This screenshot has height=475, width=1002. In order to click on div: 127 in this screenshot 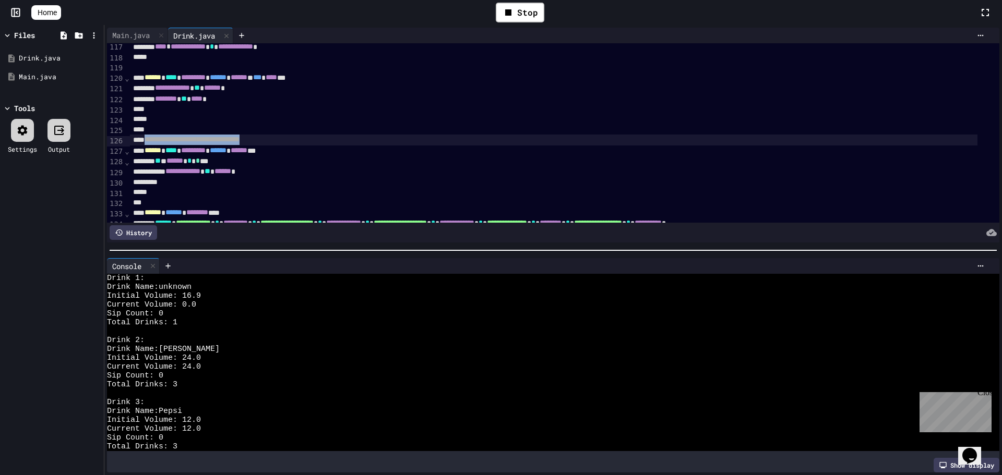, I will do `click(115, 152)`.